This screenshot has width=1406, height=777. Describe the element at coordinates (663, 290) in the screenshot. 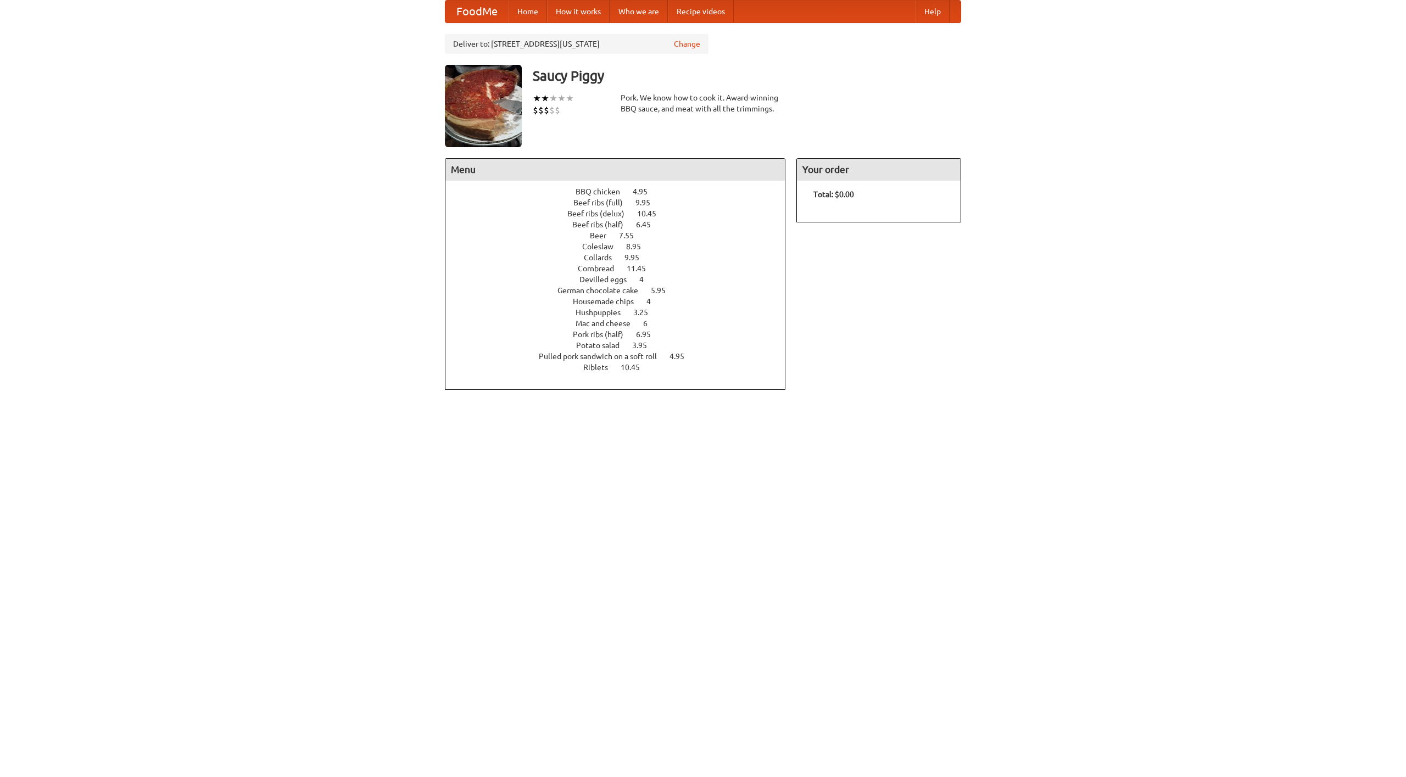

I see `span: 5.95` at that location.